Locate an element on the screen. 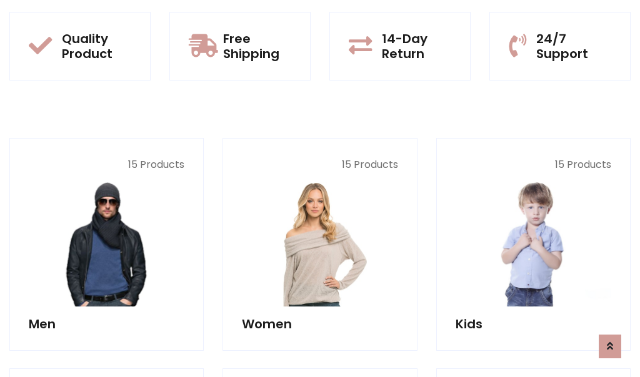 The image size is (640, 377). h5: 24/7 Support is located at coordinates (574, 46).